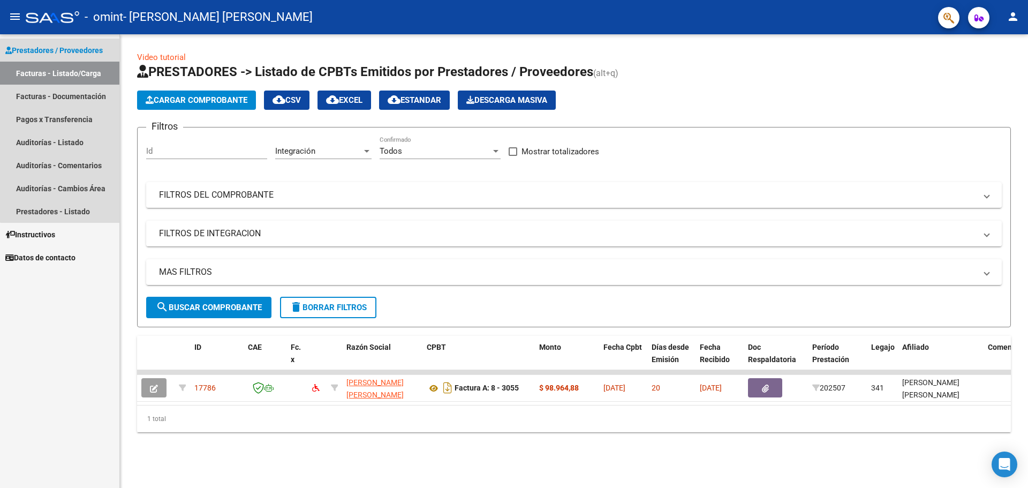 Image resolution: width=1028 pixels, height=488 pixels. What do you see at coordinates (286, 100) in the screenshot?
I see `span: CSV` at bounding box center [286, 100].